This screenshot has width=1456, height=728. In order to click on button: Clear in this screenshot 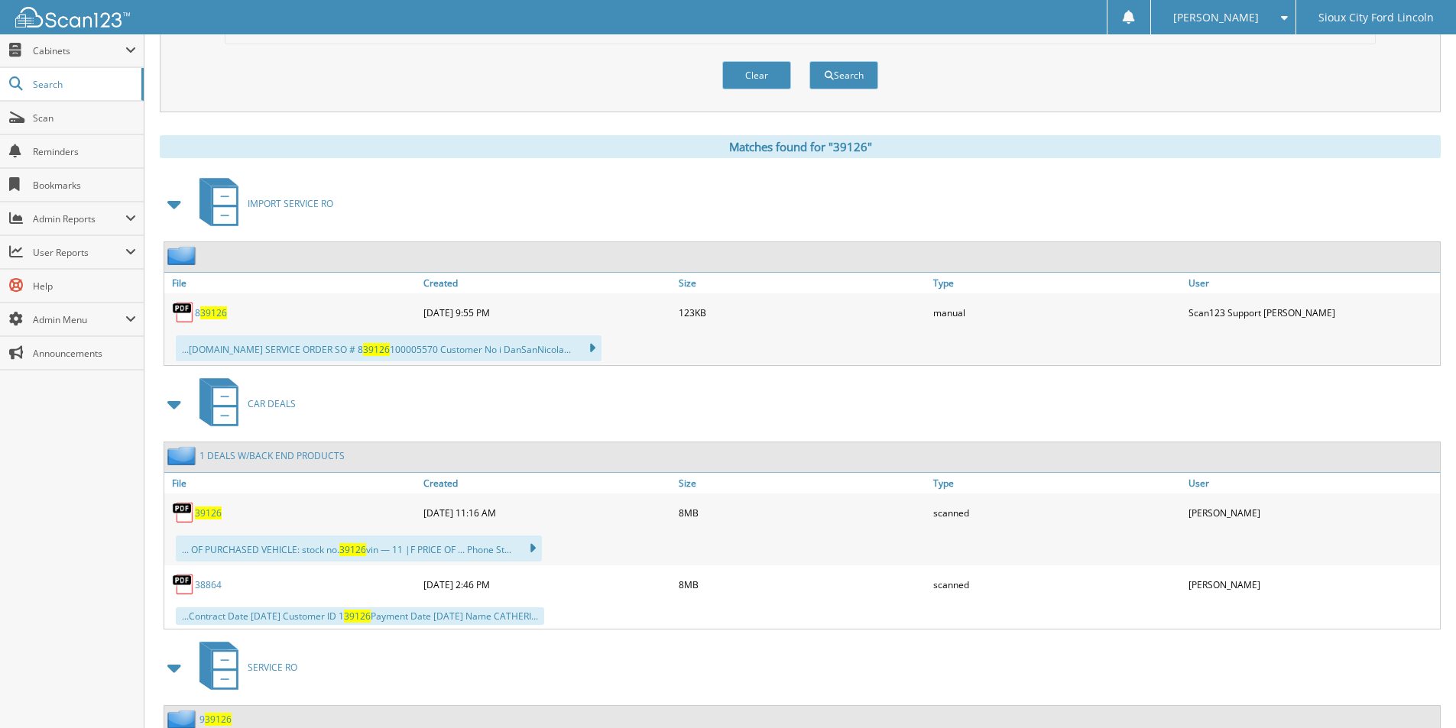, I will do `click(757, 75)`.